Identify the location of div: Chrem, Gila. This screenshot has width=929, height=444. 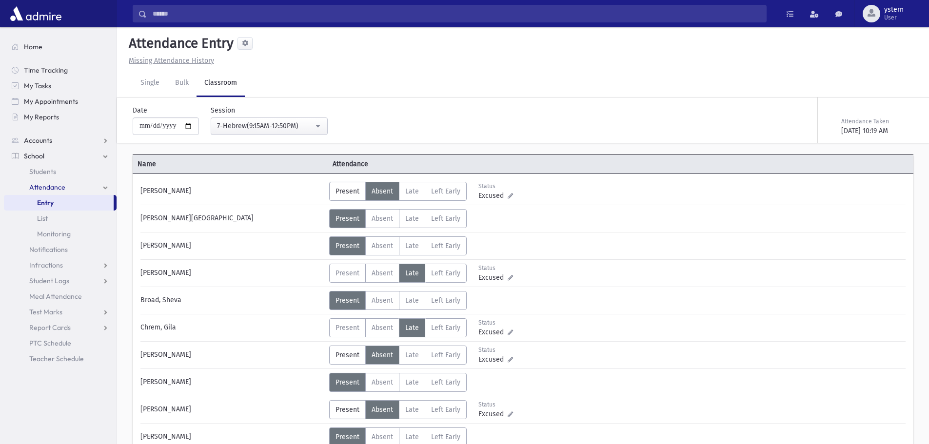
(232, 328).